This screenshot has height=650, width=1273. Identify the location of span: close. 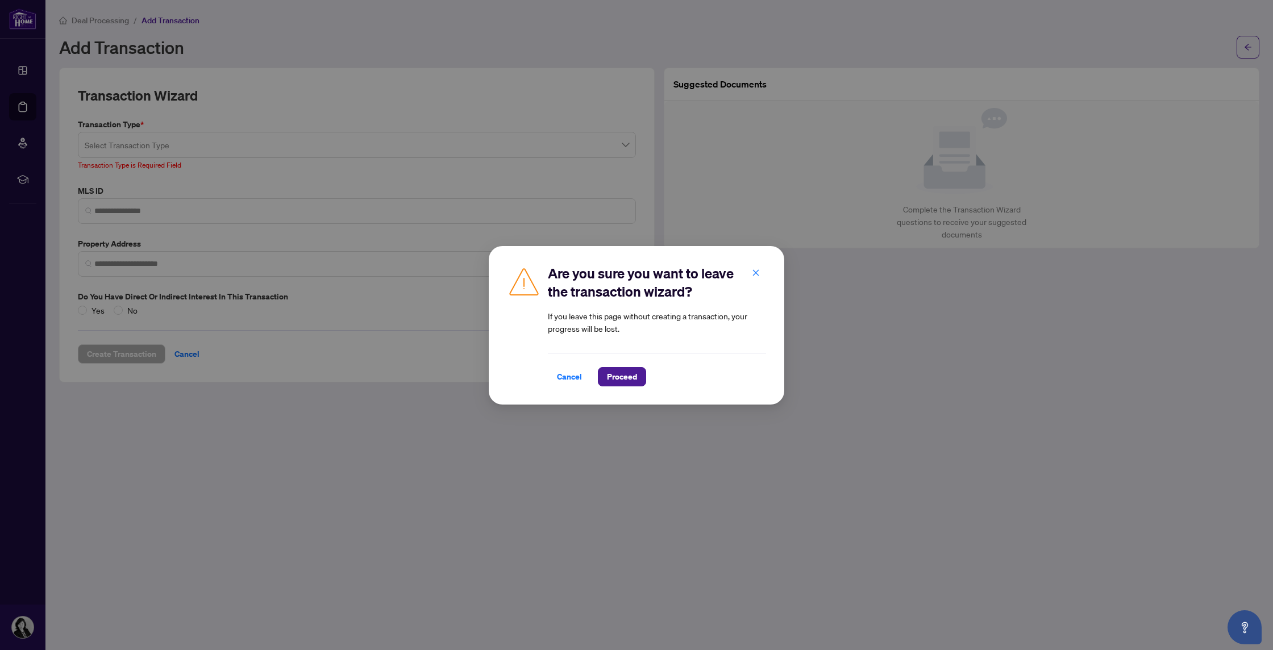
(756, 272).